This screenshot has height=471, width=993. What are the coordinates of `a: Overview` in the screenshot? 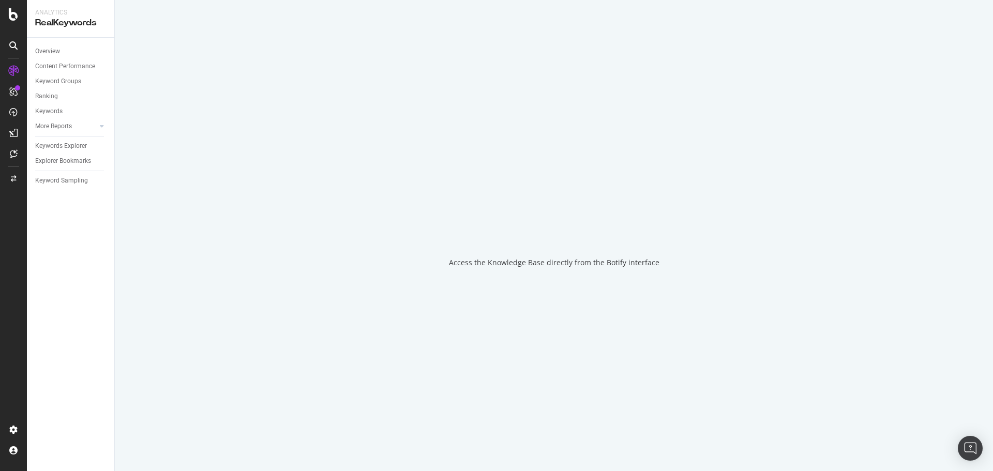 It's located at (71, 51).